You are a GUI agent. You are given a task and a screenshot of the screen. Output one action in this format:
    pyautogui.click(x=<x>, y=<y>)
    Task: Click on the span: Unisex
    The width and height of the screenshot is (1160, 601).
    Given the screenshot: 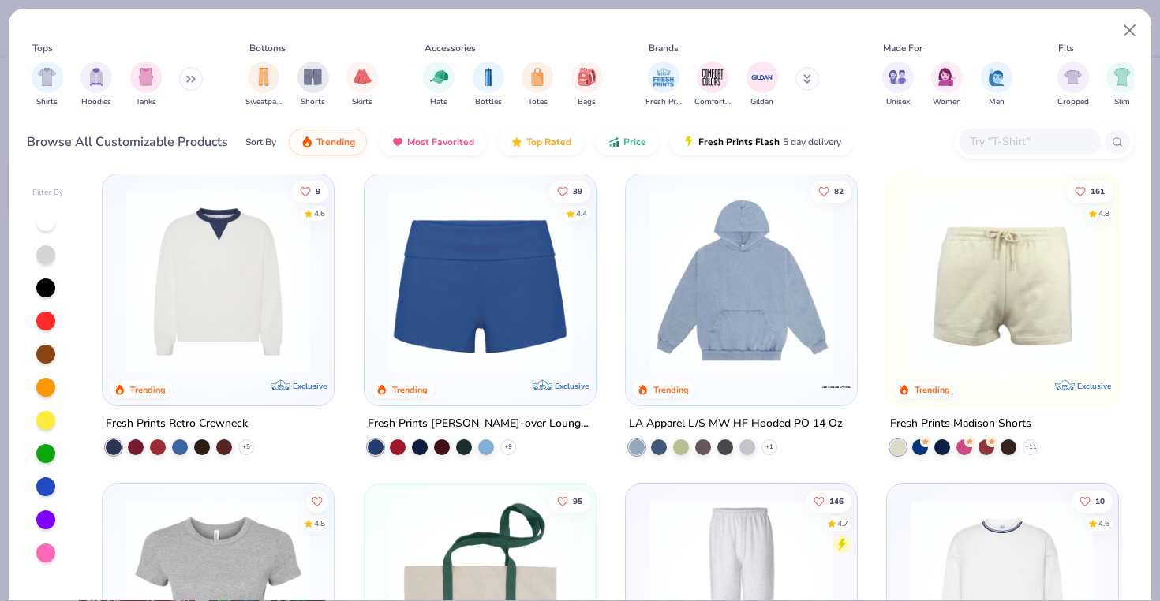 What is the action you would take?
    pyautogui.click(x=898, y=102)
    